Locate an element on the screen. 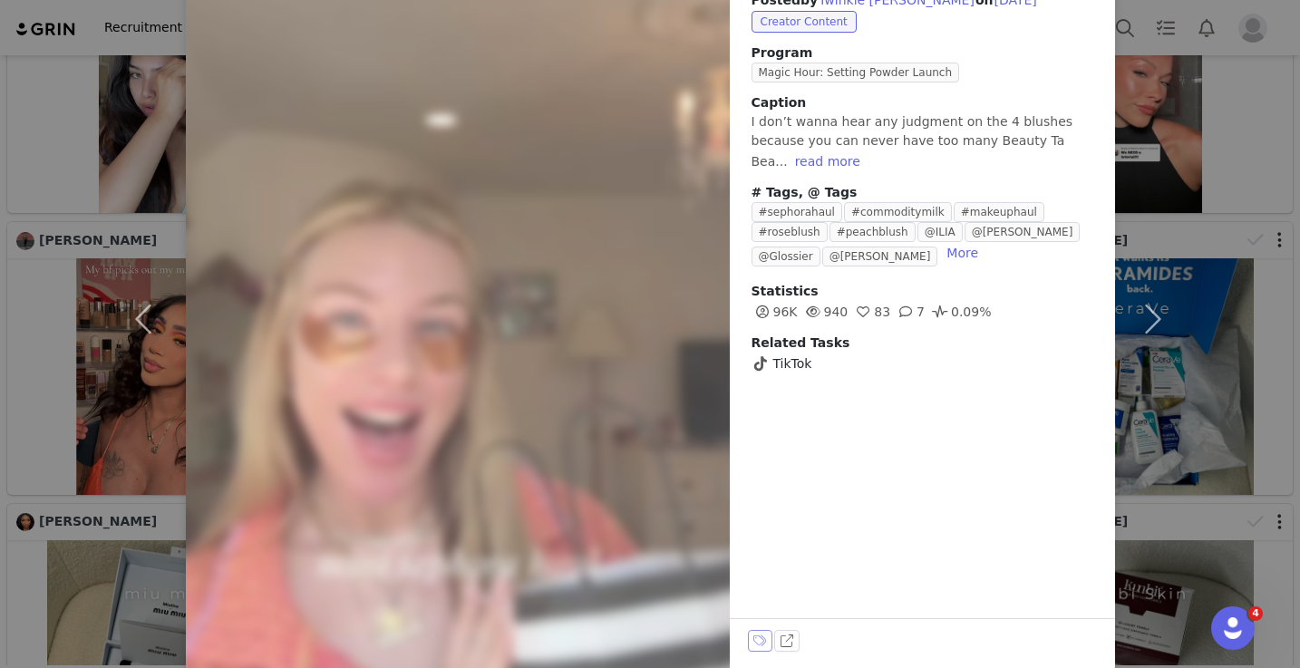 This screenshot has height=668, width=1300. span: Statistics is located at coordinates (785, 291).